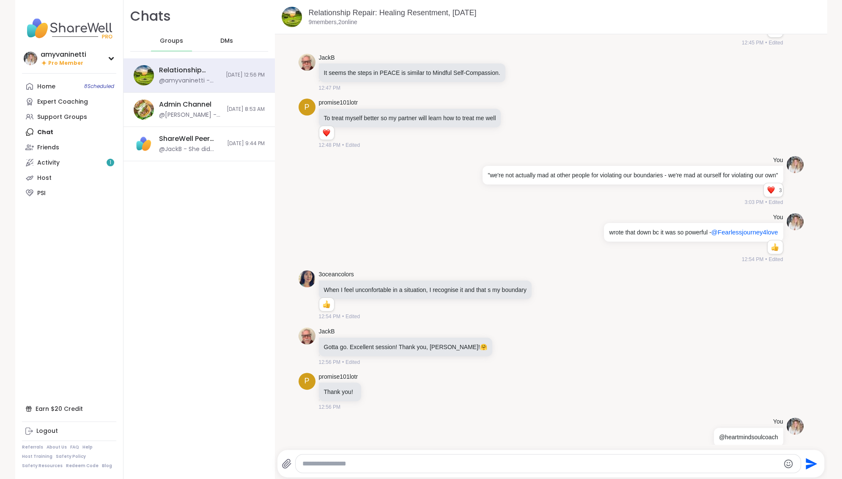 The height and width of the screenshot is (479, 842). Describe the element at coordinates (144, 144) in the screenshot. I see `img: ShareWell Peer Council` at that location.